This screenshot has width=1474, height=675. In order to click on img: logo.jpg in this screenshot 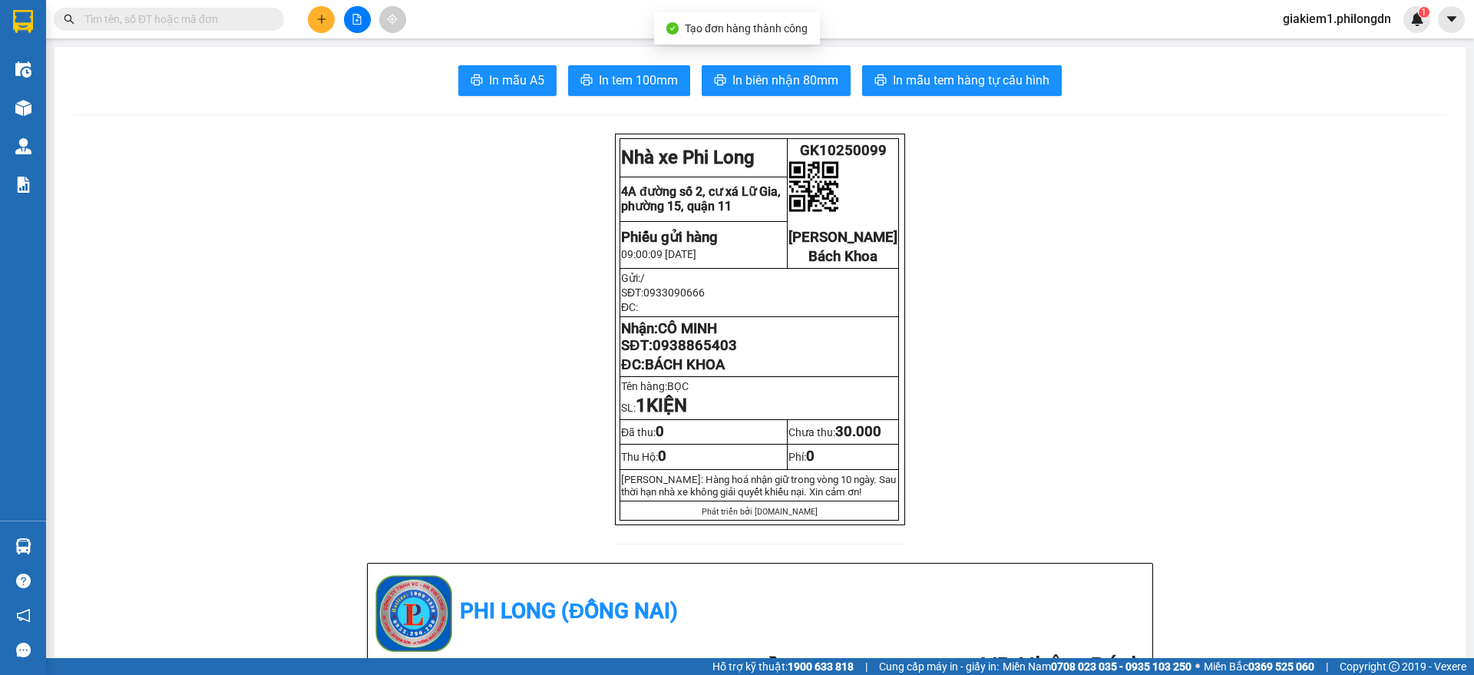, I will do `click(414, 614)`.